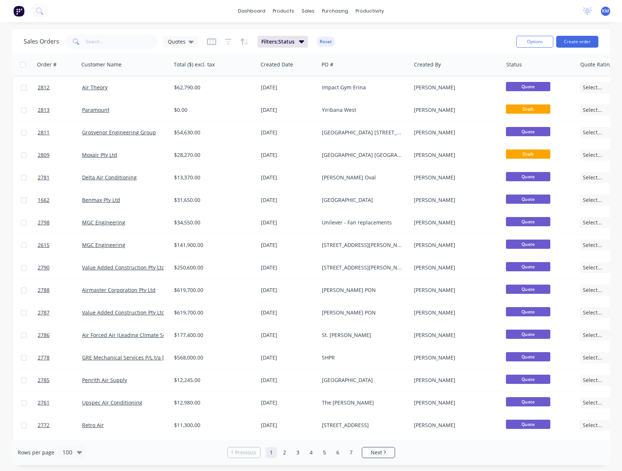 This screenshot has height=471, width=622. Describe the element at coordinates (44, 155) in the screenshot. I see `span: 2809` at that location.